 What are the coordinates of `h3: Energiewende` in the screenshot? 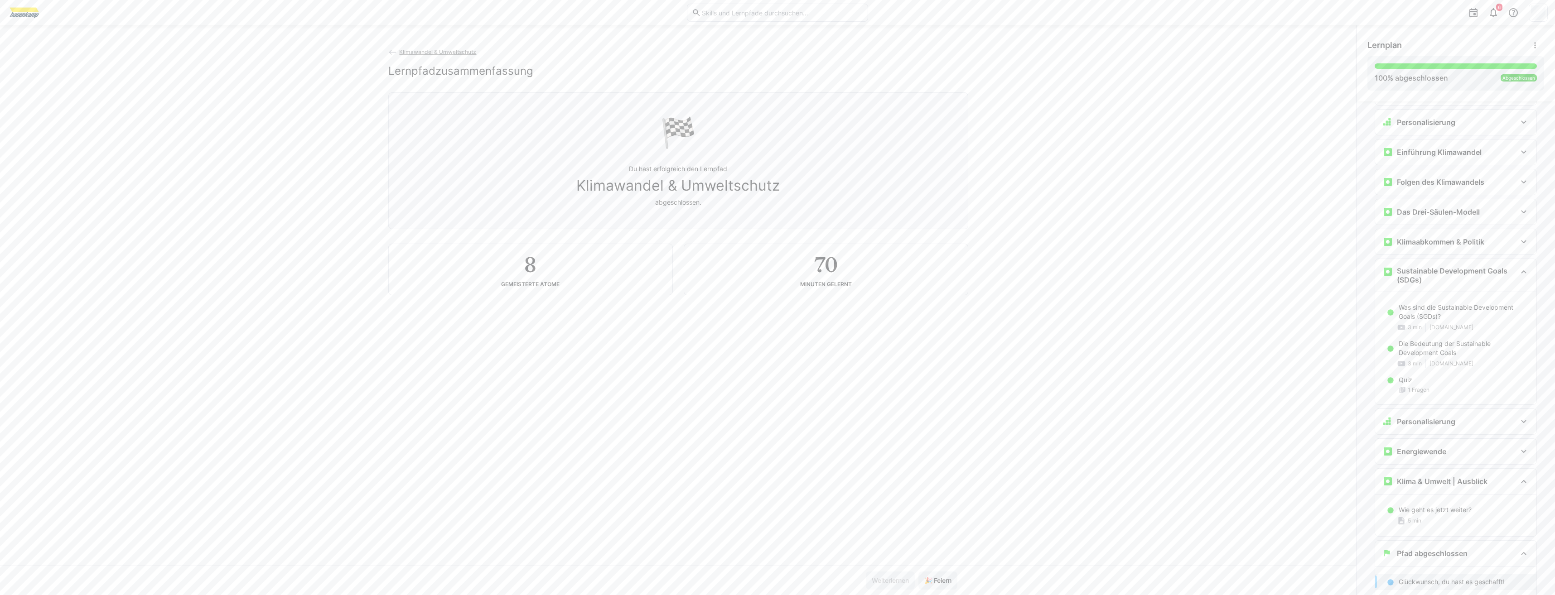 It's located at (1421, 452).